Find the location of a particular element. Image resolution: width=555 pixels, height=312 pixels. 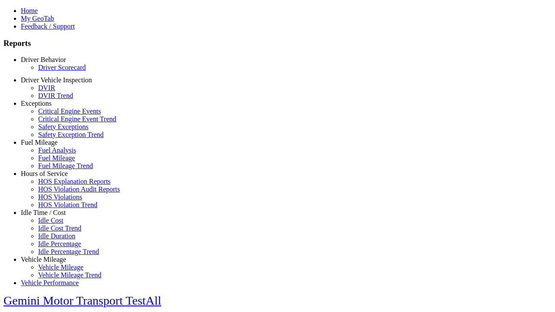

a: Hours of Service is located at coordinates (44, 173).